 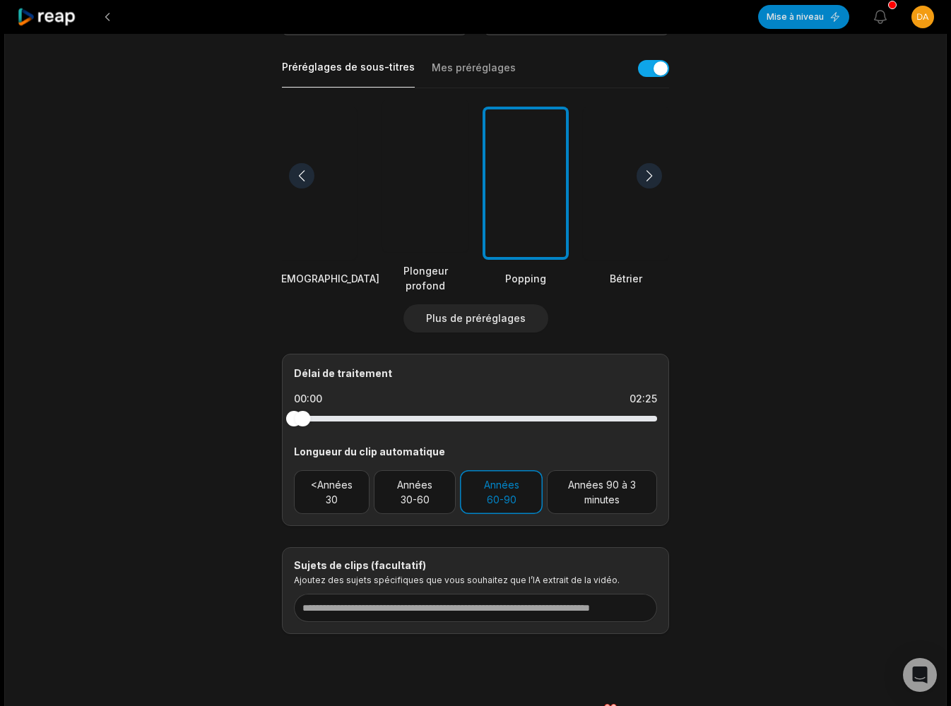 I want to click on button: Mes préréglages, so click(x=473, y=74).